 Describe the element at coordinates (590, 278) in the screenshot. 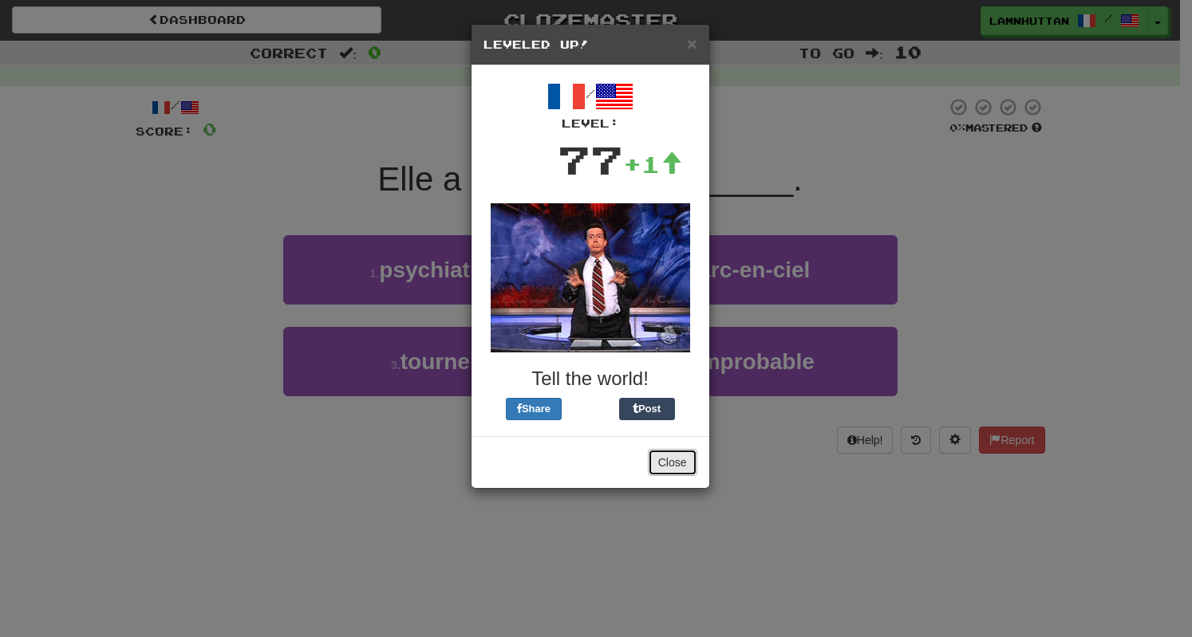

I see `img: colbert-2-be1bfdc20e1ad268952deef278b8706a84000d88b3e313df47e9efb4a1bfc052.gif` at that location.